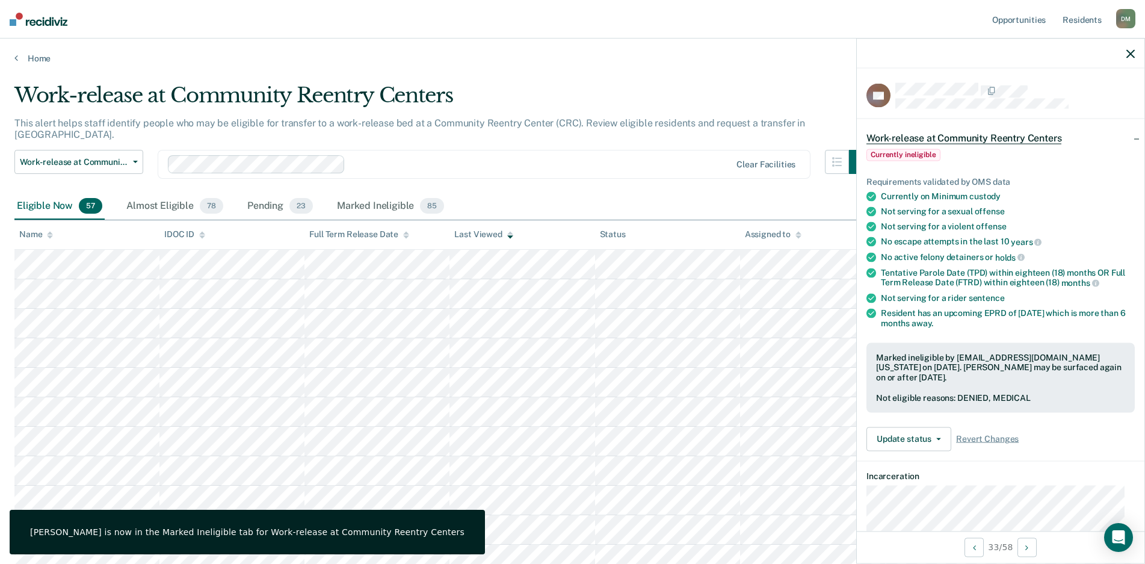 The image size is (1145, 564). Describe the element at coordinates (1126, 19) in the screenshot. I see `div: D M` at that location.